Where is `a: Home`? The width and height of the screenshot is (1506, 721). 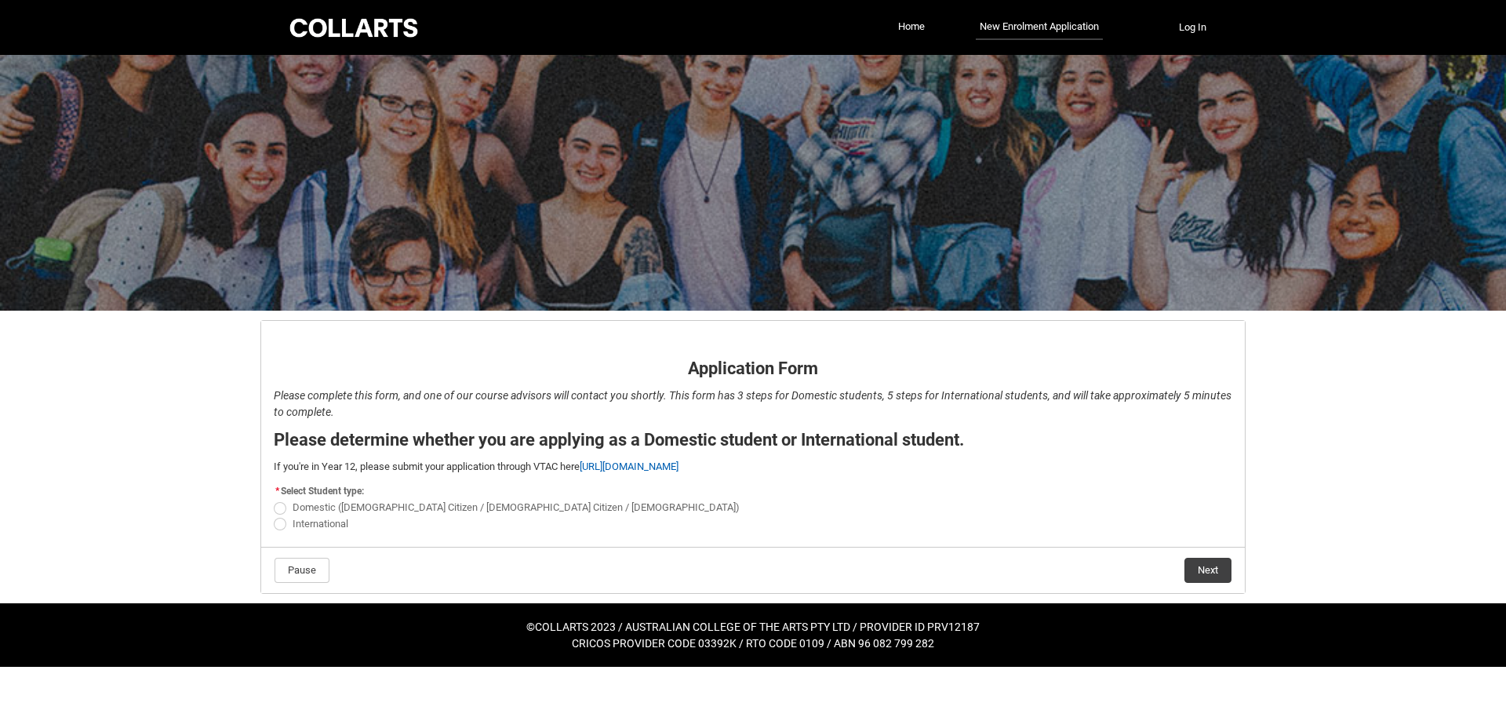
a: Home is located at coordinates (911, 27).